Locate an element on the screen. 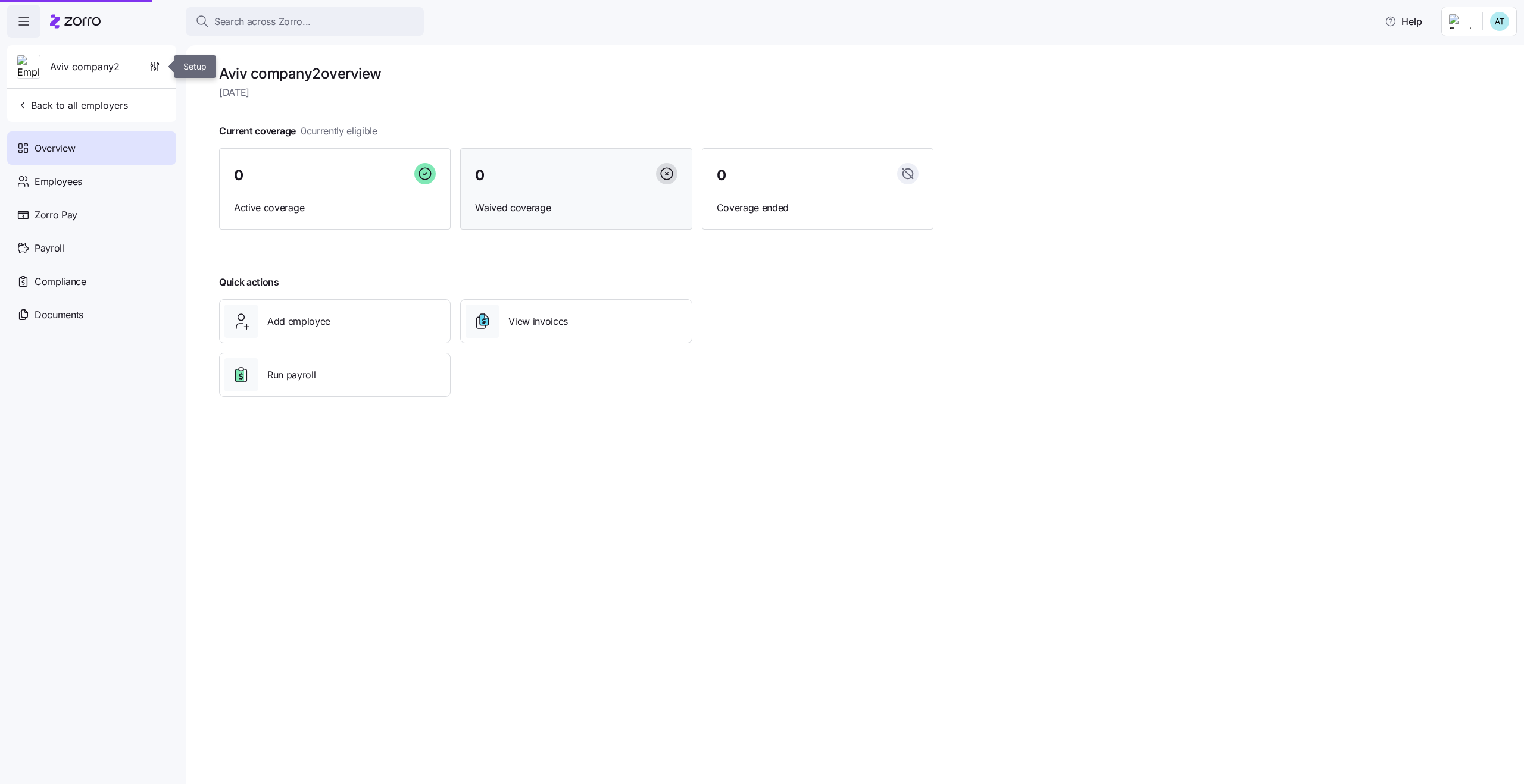  a: Employees is located at coordinates (91, 182).